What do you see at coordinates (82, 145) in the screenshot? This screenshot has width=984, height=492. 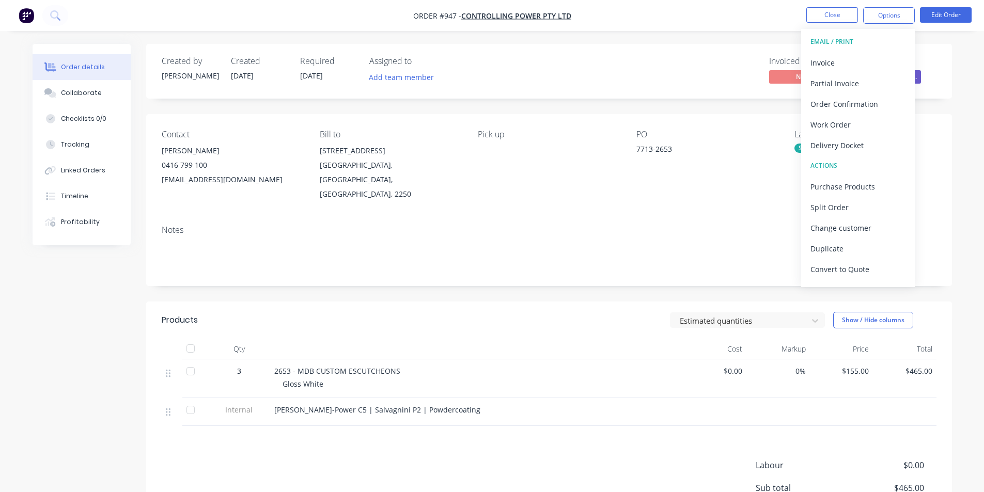 I see `button: Tracking` at bounding box center [82, 145].